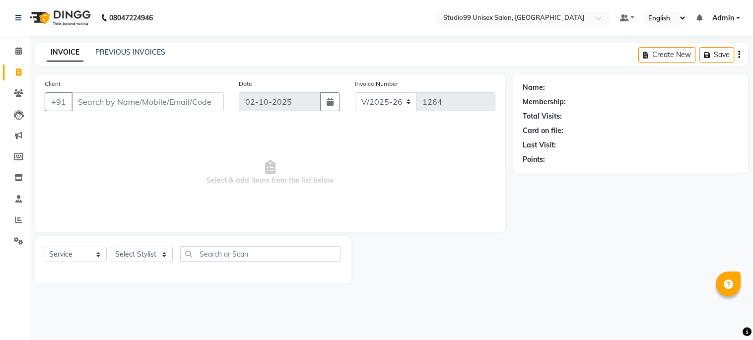 The width and height of the screenshot is (753, 340). What do you see at coordinates (59, 102) in the screenshot?
I see `button: +91` at bounding box center [59, 102].